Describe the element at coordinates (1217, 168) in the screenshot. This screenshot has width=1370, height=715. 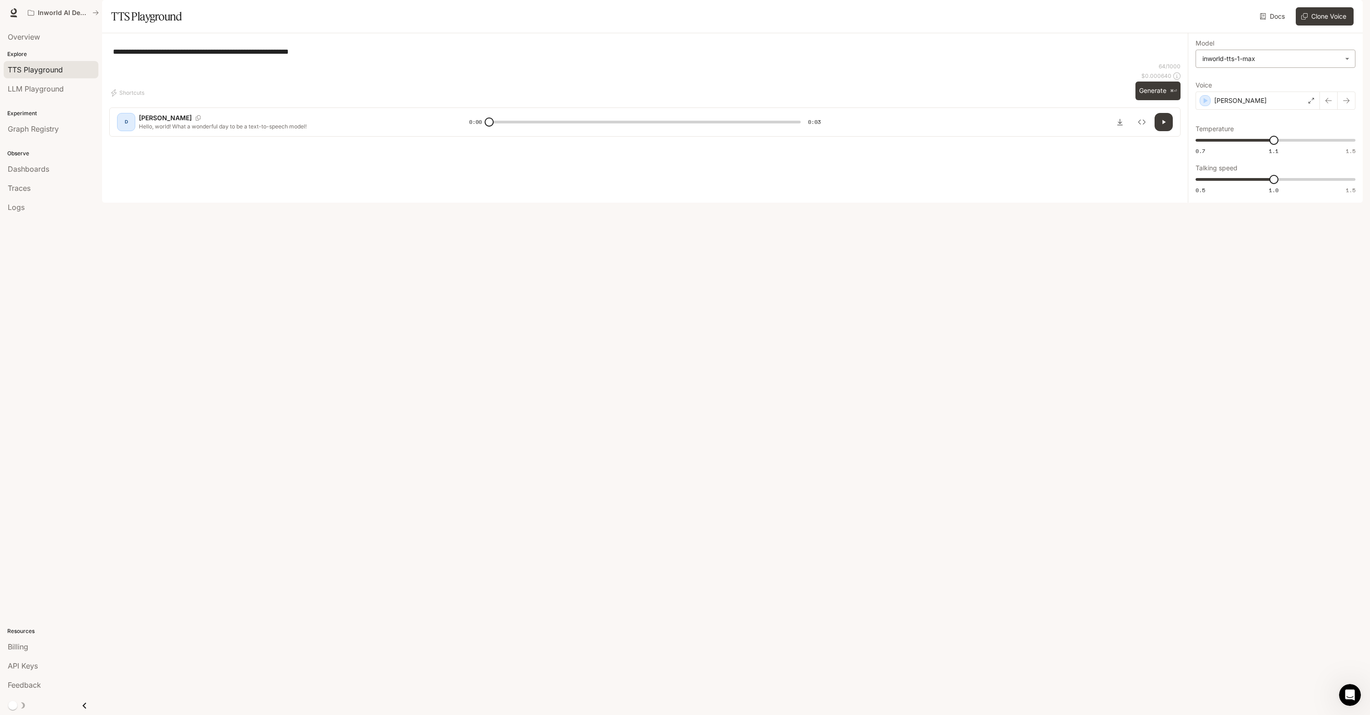
I see `p: Talking speed` at that location.